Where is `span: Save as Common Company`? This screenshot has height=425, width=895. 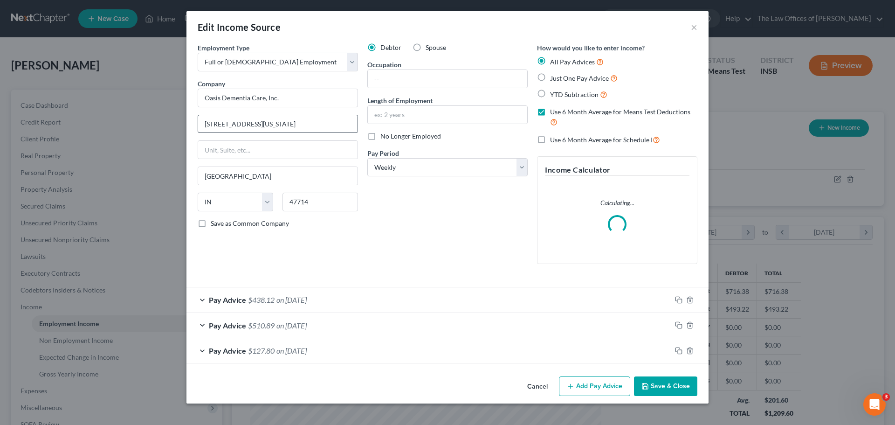 span: Save as Common Company is located at coordinates (250, 223).